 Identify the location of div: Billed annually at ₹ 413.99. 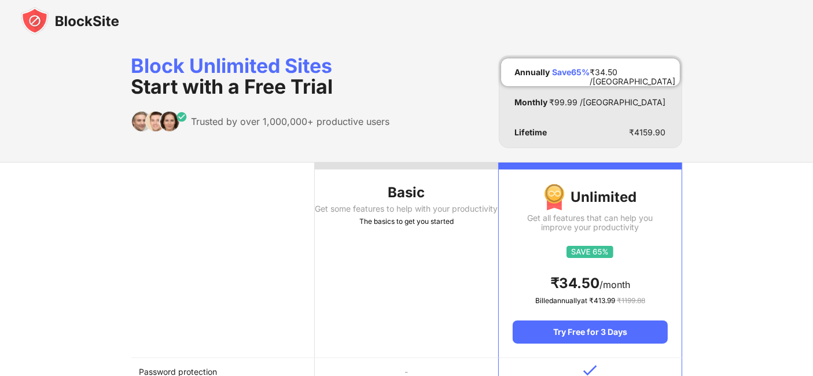
(590, 301).